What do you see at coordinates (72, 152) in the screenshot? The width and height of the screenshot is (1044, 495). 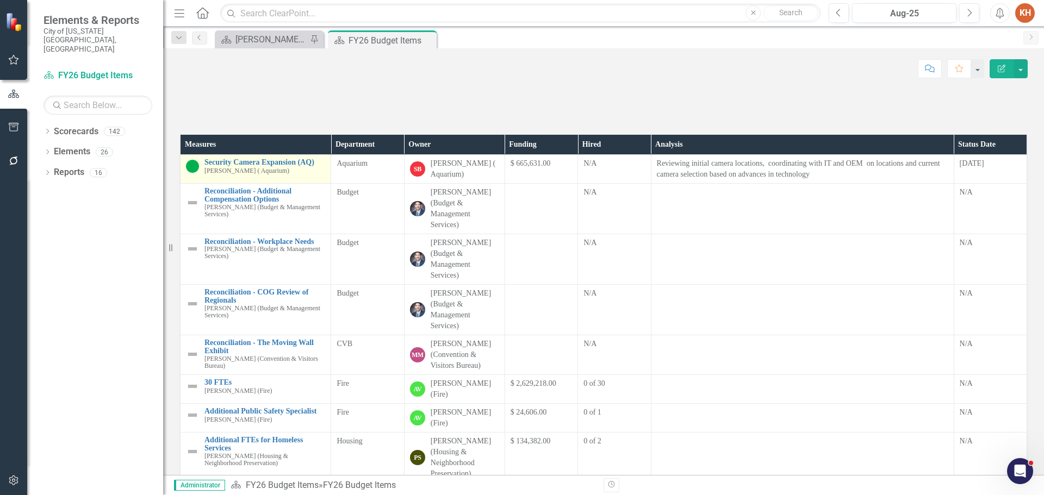 I see `a: Elements` at bounding box center [72, 152].